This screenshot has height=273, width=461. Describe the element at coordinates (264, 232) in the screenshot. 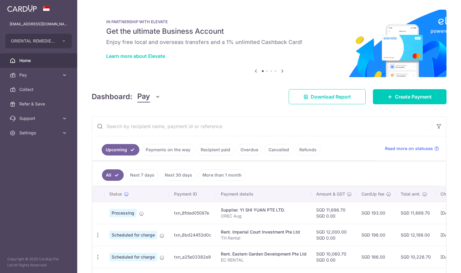

I see `div: Rent. Imperial Court Investment Pte Ltd` at that location.